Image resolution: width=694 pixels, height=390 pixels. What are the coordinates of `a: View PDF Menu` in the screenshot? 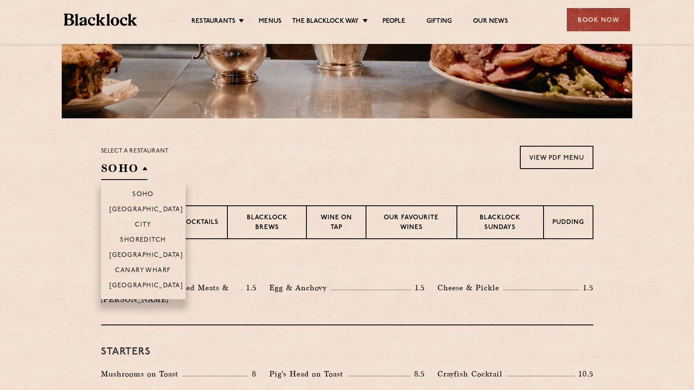 It's located at (556, 157).